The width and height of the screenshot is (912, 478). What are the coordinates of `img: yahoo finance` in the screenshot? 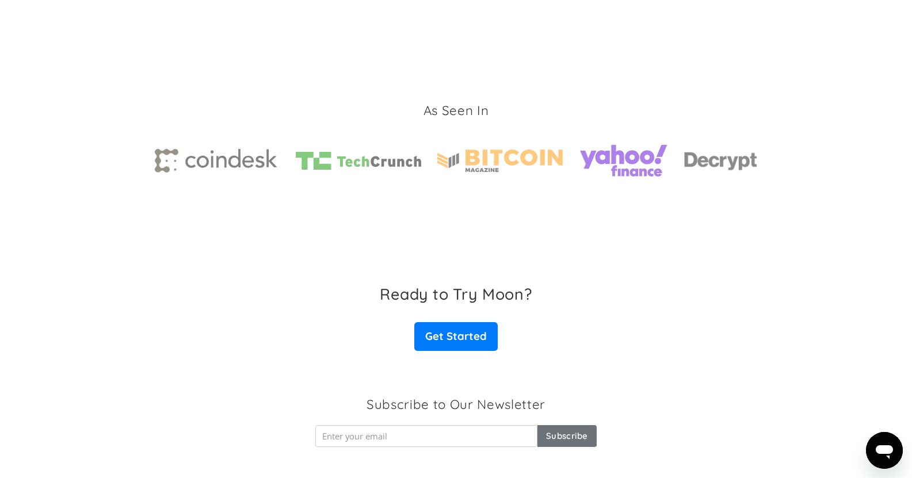 It's located at (623, 160).